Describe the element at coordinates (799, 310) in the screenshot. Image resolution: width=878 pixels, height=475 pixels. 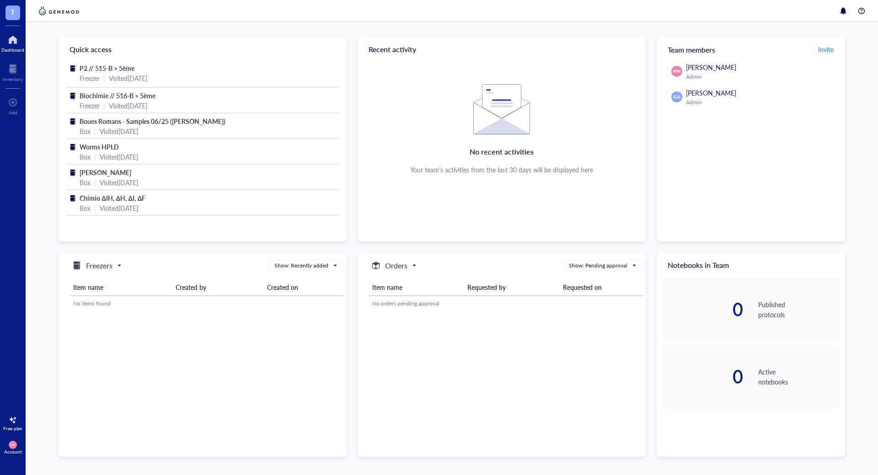
I see `div: Published protocols` at that location.